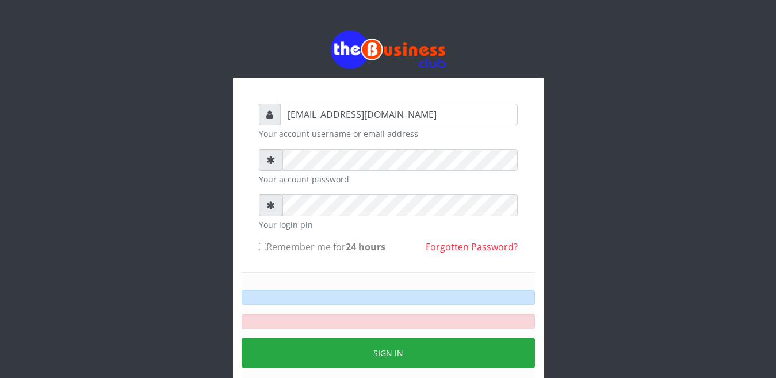  Describe the element at coordinates (365, 247) in the screenshot. I see `b: 24 hours` at that location.